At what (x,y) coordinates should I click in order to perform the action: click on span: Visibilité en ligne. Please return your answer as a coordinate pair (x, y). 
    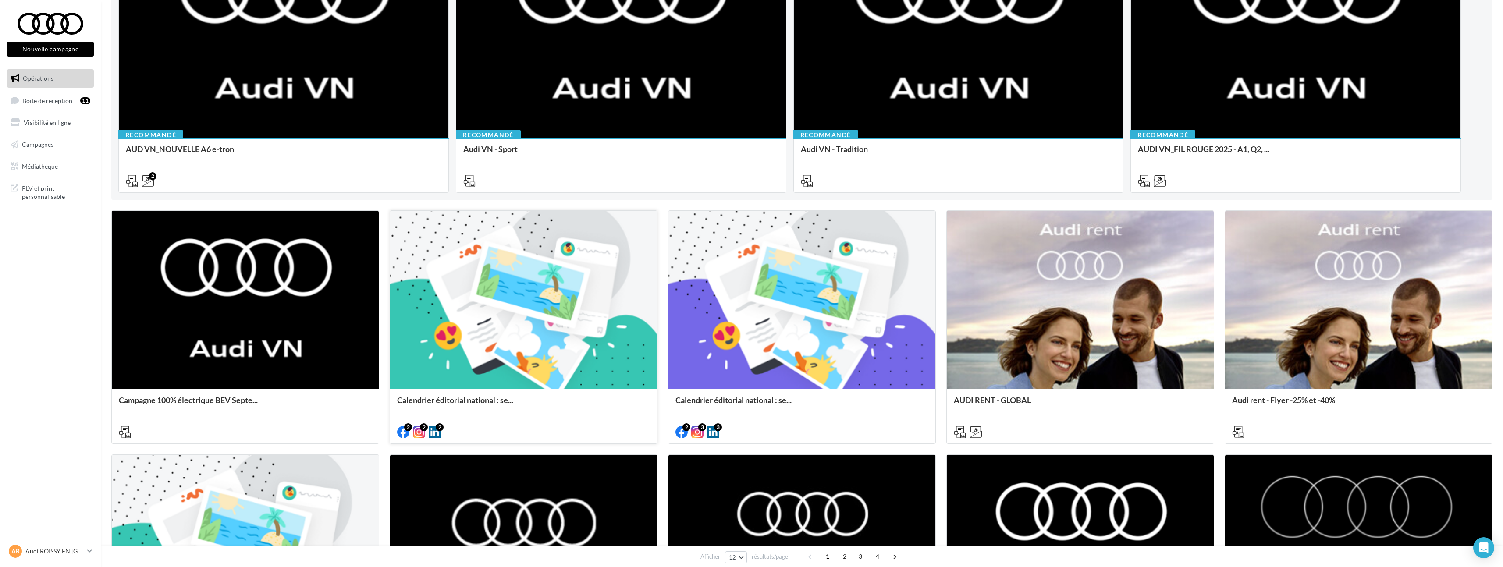
    Looking at the image, I should click on (47, 122).